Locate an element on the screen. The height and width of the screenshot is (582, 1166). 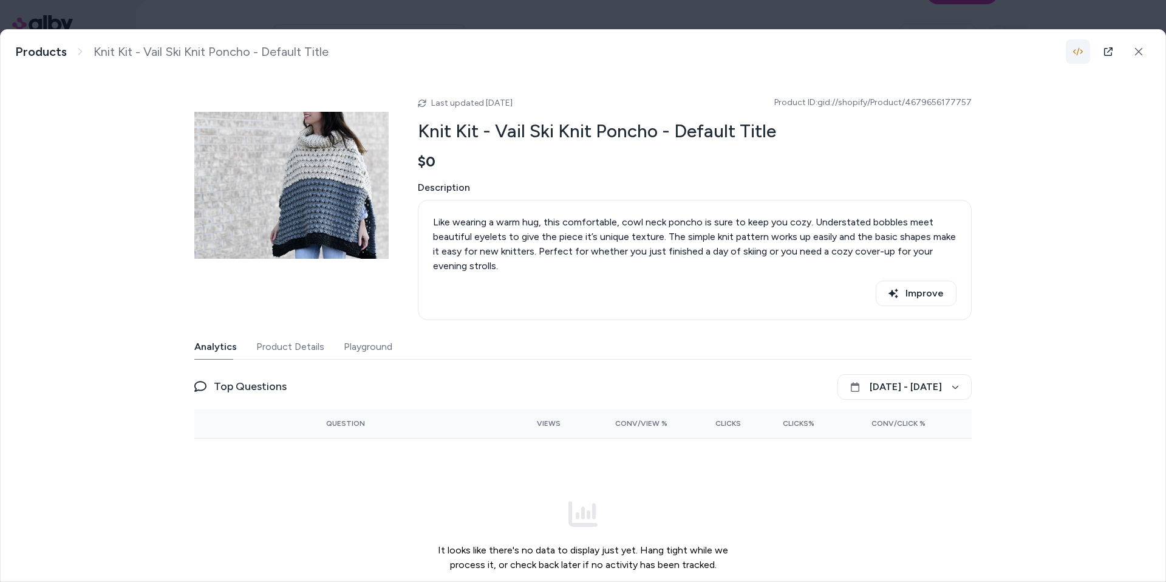
button: Conv/View % is located at coordinates (624, 423).